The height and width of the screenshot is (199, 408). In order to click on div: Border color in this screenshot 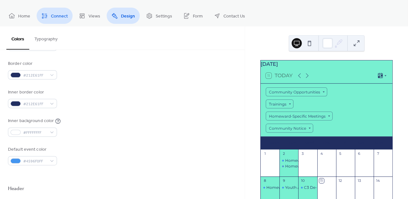, I will do `click(32, 64)`.